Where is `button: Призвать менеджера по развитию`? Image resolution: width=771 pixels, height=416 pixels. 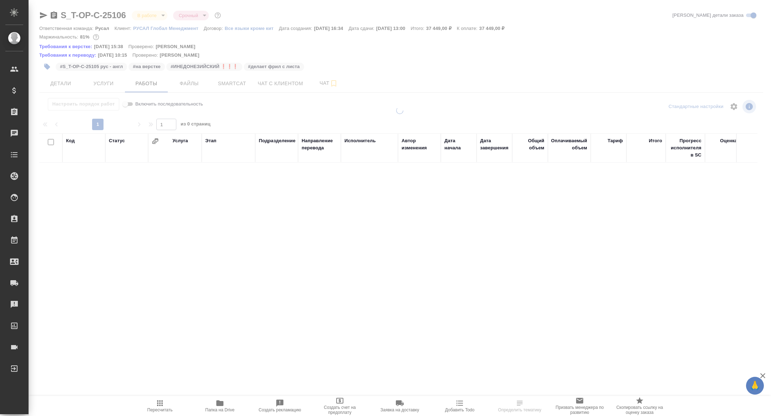 button: Призвать менеджера по развитию is located at coordinates (580, 406).